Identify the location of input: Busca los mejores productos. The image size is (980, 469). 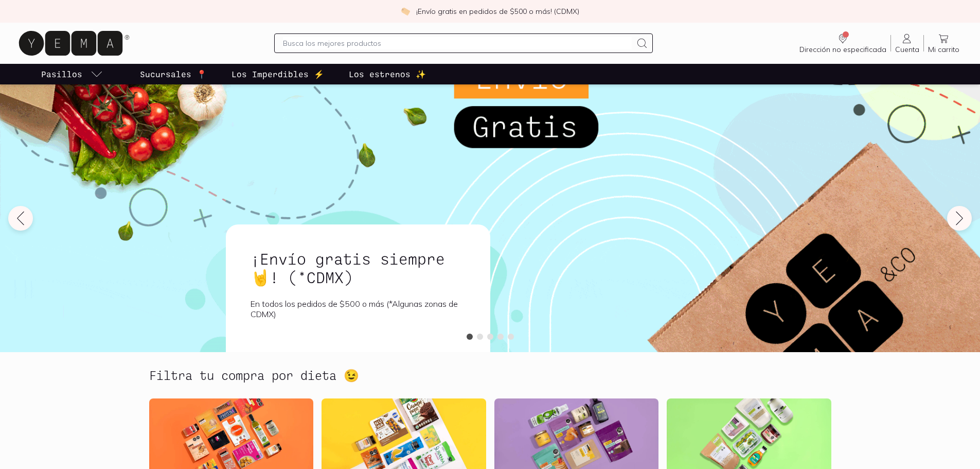
(457, 43).